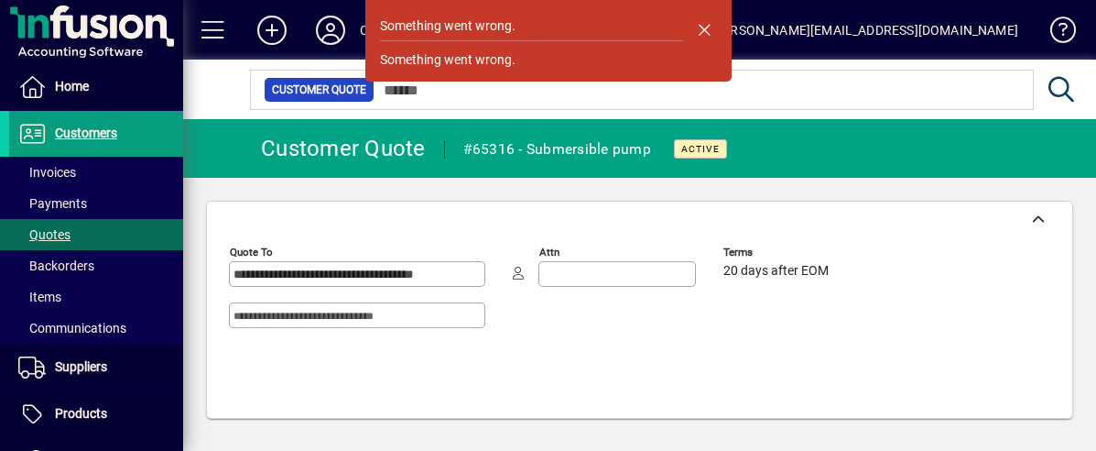 The image size is (1096, 451). Describe the element at coordinates (96, 235) in the screenshot. I see `a: Quotes` at that location.